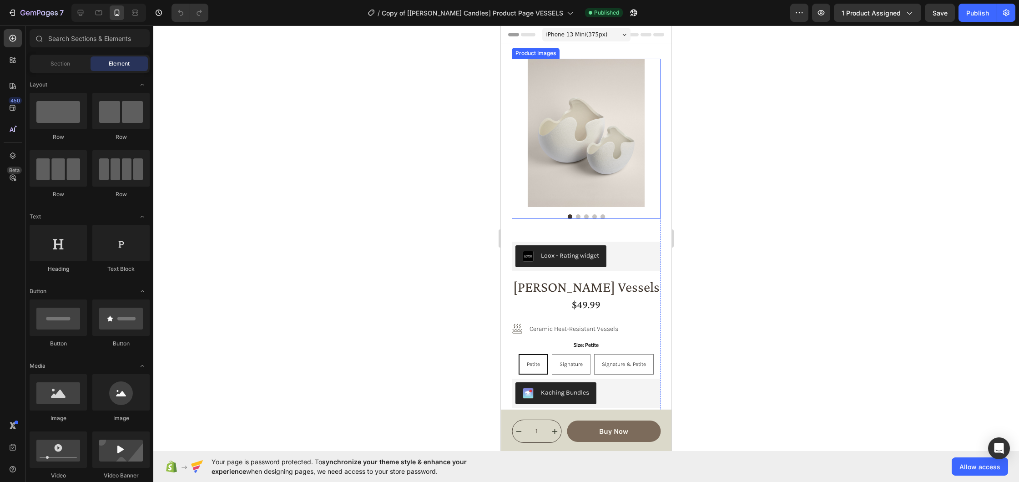 Image resolution: width=1019 pixels, height=482 pixels. Describe the element at coordinates (606, 13) in the screenshot. I see `span: Published` at that location.